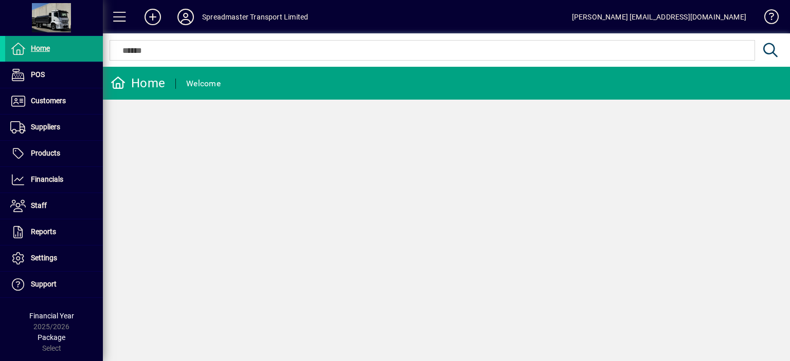  I want to click on div: Welcome, so click(203, 84).